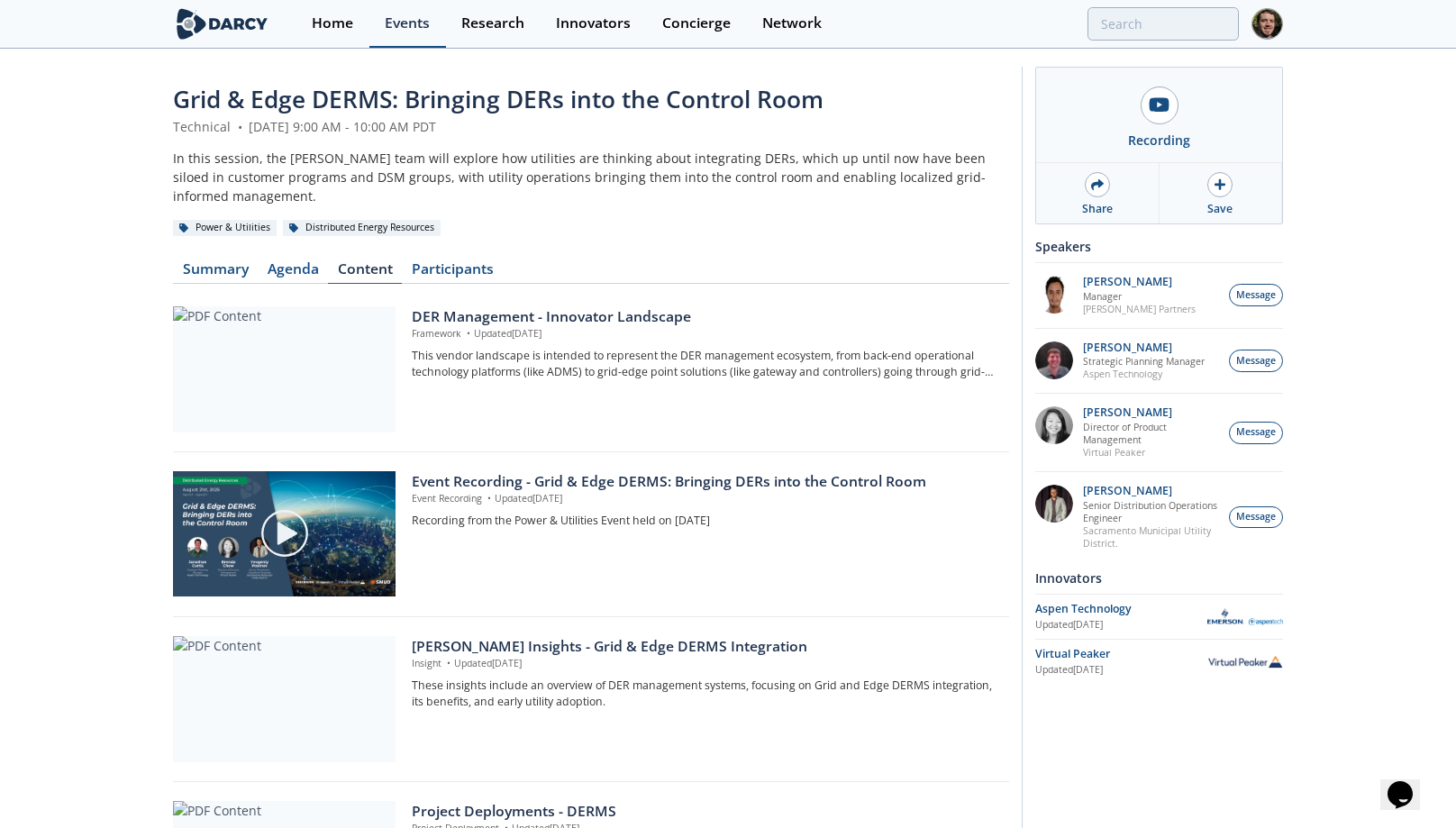  What do you see at coordinates (1266, 23) in the screenshot?
I see `img: Profile` at bounding box center [1266, 23].